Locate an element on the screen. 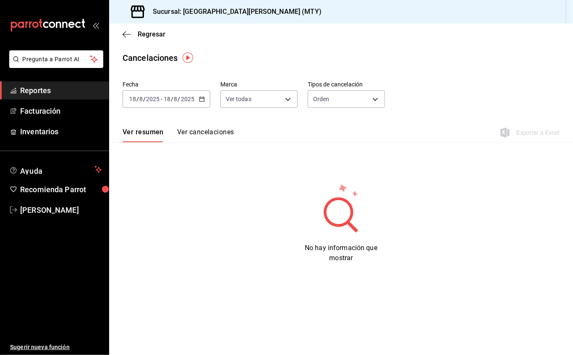 This screenshot has width=573, height=355. button: Pregunta a Parrot AI is located at coordinates (56, 59).